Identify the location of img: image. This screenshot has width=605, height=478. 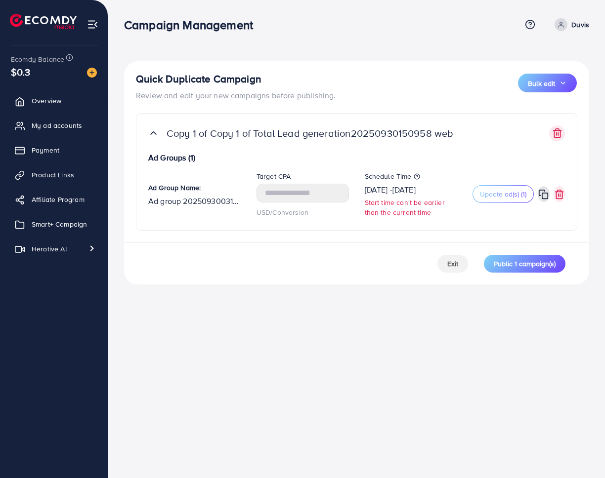
(92, 73).